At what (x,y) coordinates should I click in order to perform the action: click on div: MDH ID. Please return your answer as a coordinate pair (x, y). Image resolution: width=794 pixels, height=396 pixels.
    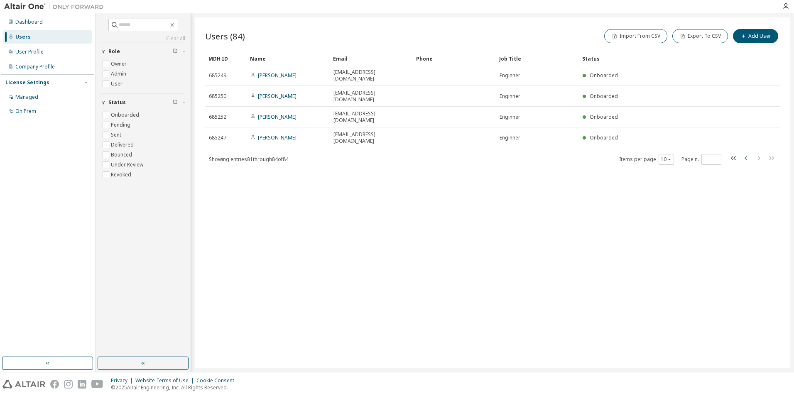
    Looking at the image, I should click on (226, 59).